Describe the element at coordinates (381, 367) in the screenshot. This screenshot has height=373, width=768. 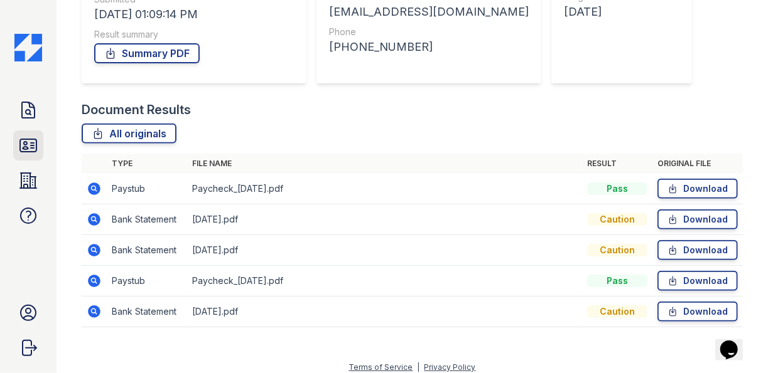
I see `a: Terms of Service` at that location.